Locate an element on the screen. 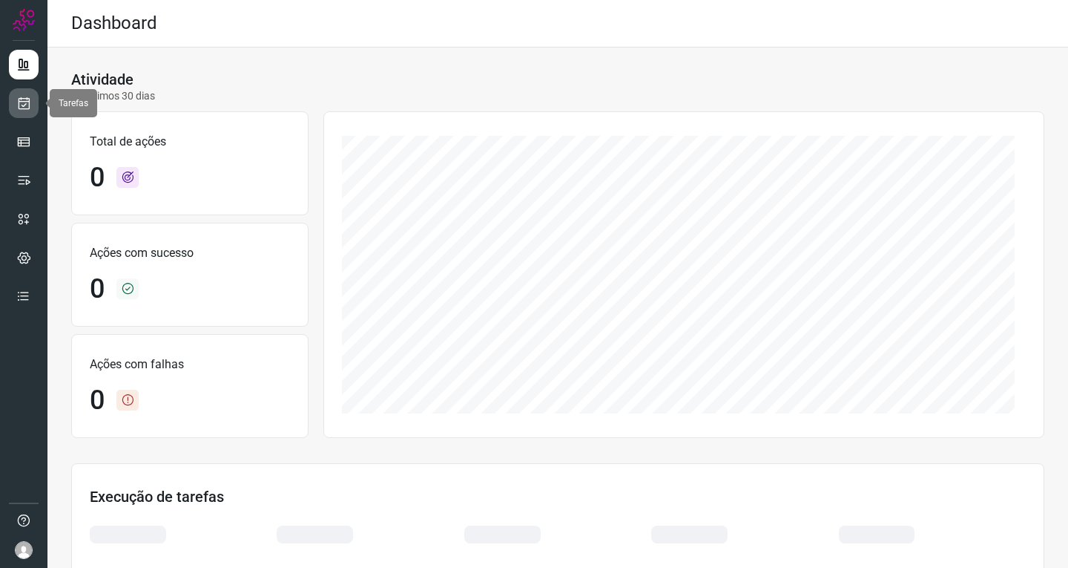 This screenshot has width=1068, height=568. h2: Dashboard is located at coordinates (114, 23).